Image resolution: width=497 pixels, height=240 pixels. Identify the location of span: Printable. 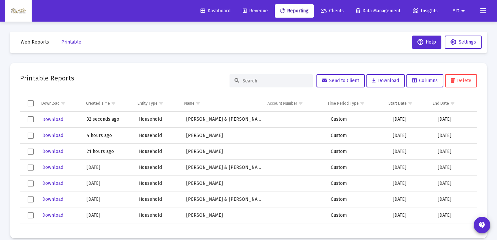
(71, 42).